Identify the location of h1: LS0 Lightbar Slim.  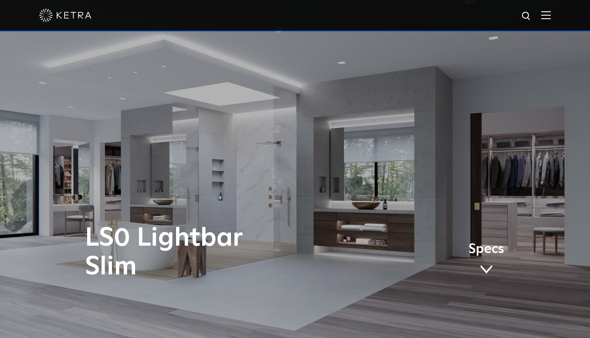
(208, 253).